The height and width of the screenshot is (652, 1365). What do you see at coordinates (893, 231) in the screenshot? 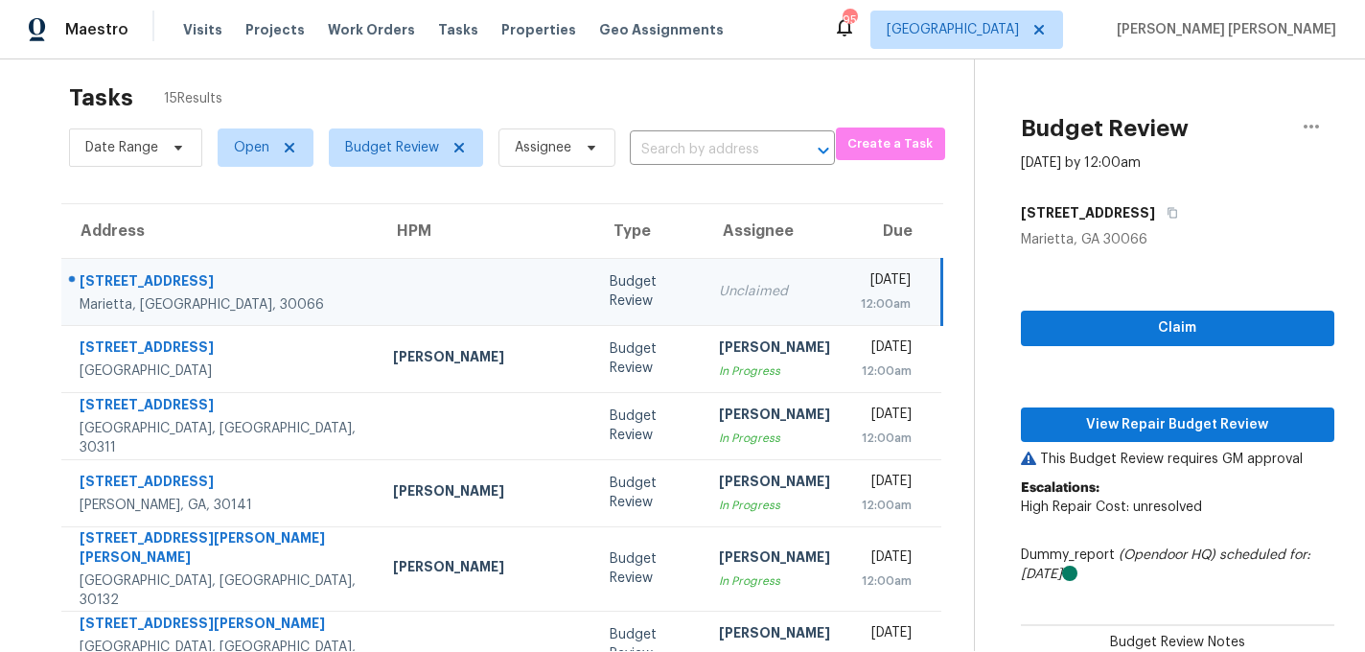
I see `th: Due` at bounding box center [893, 231].